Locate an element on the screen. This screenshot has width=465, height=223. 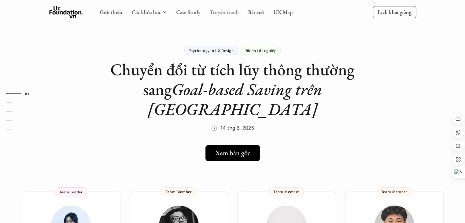
h1: Chuyển đổi từ tích lũy thông thường sang is located at coordinates (233, 89).